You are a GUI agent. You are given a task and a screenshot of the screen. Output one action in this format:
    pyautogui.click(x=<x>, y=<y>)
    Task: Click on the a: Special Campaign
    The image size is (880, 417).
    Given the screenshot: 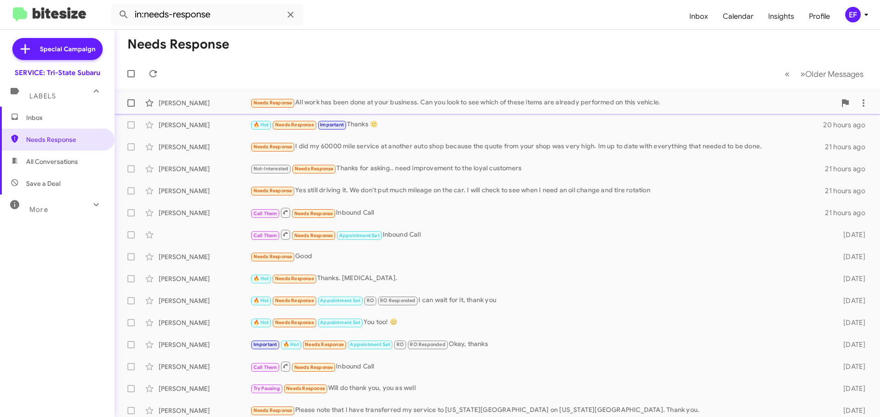 What is the action you would take?
    pyautogui.click(x=57, y=49)
    